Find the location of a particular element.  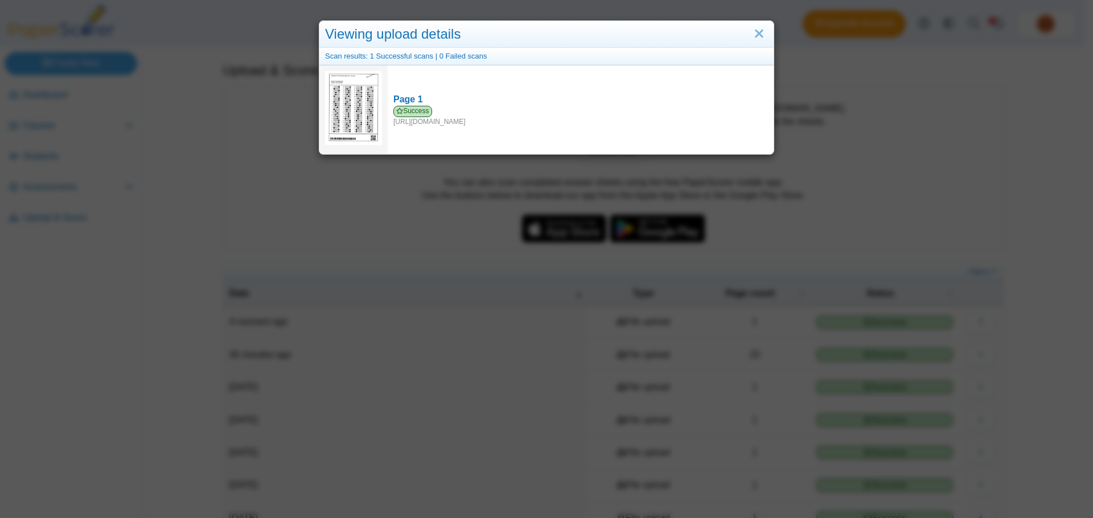

div: Page 1 is located at coordinates (580, 100).